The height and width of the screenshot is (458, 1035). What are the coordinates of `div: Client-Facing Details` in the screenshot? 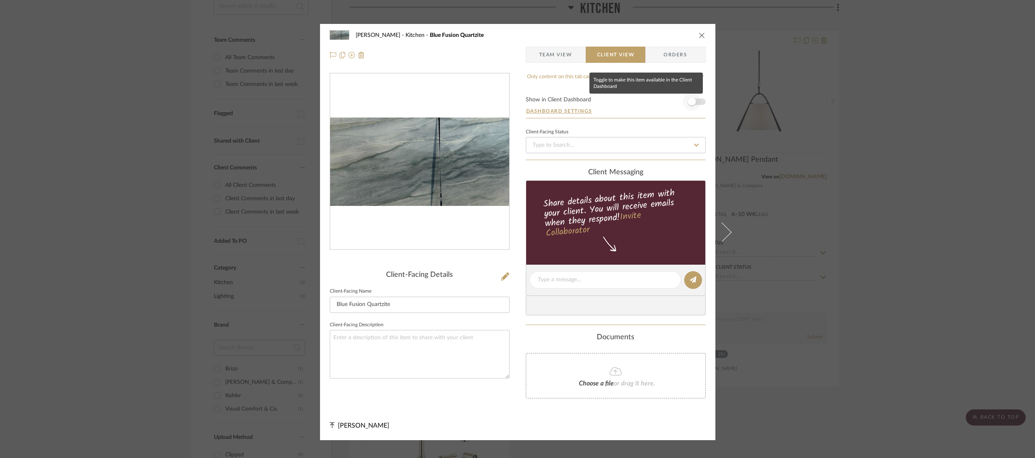 It's located at (420, 275).